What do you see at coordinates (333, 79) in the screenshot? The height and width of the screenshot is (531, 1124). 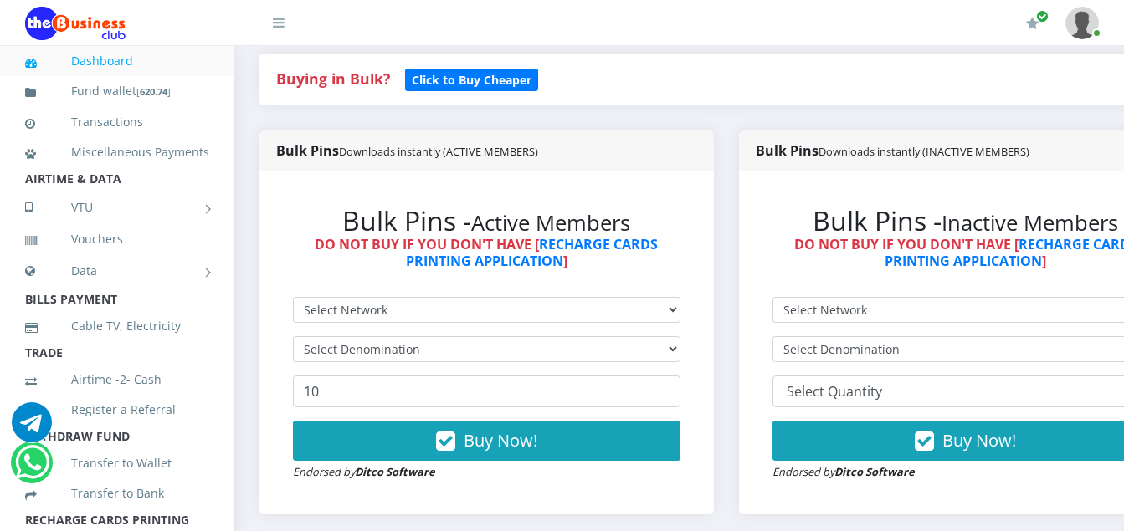 I see `strong: Buying in Bulk?` at bounding box center [333, 79].